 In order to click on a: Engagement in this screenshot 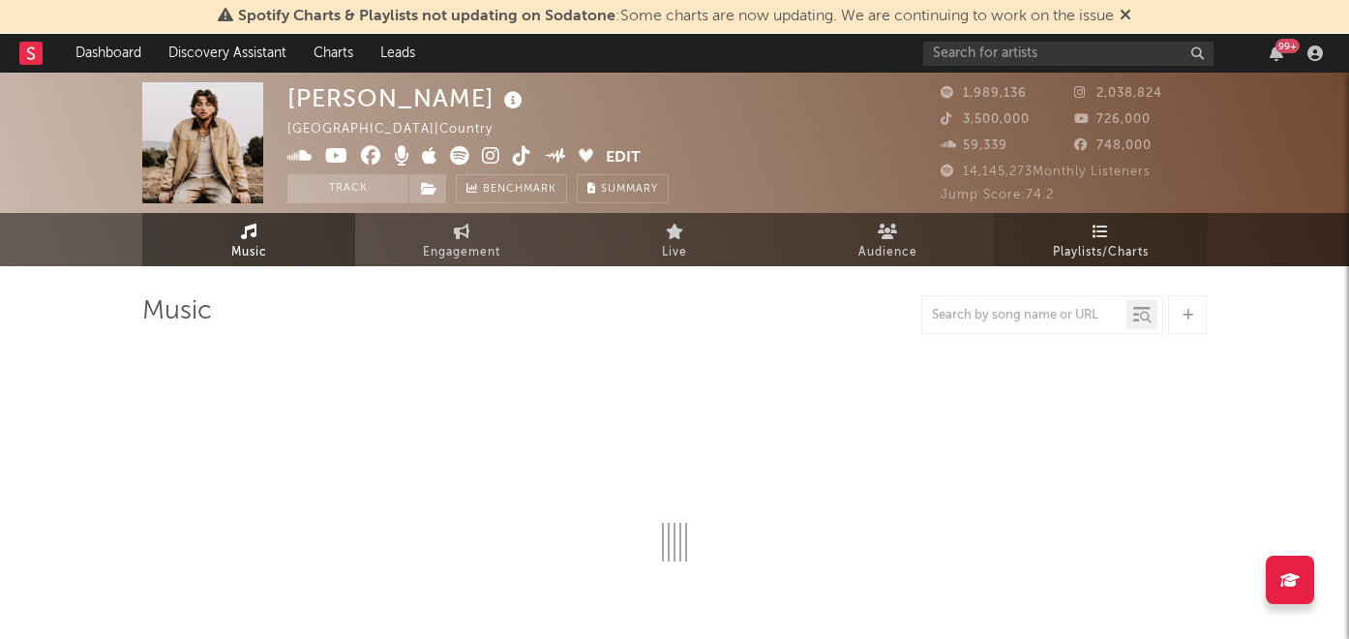, I will do `click(462, 239)`.